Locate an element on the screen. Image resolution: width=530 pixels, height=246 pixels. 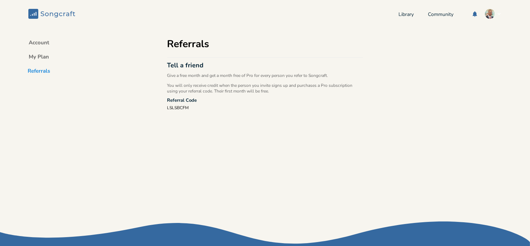
a: Library is located at coordinates (406, 15).